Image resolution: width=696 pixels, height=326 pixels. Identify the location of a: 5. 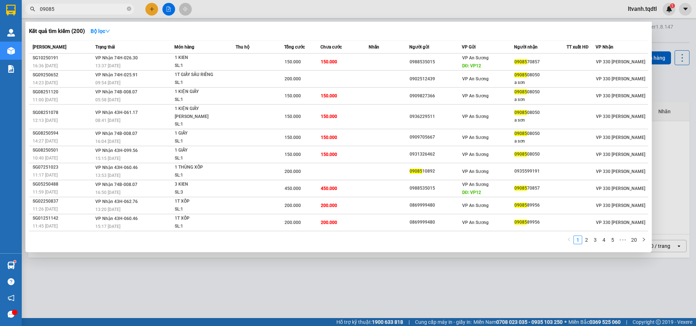
(612, 240).